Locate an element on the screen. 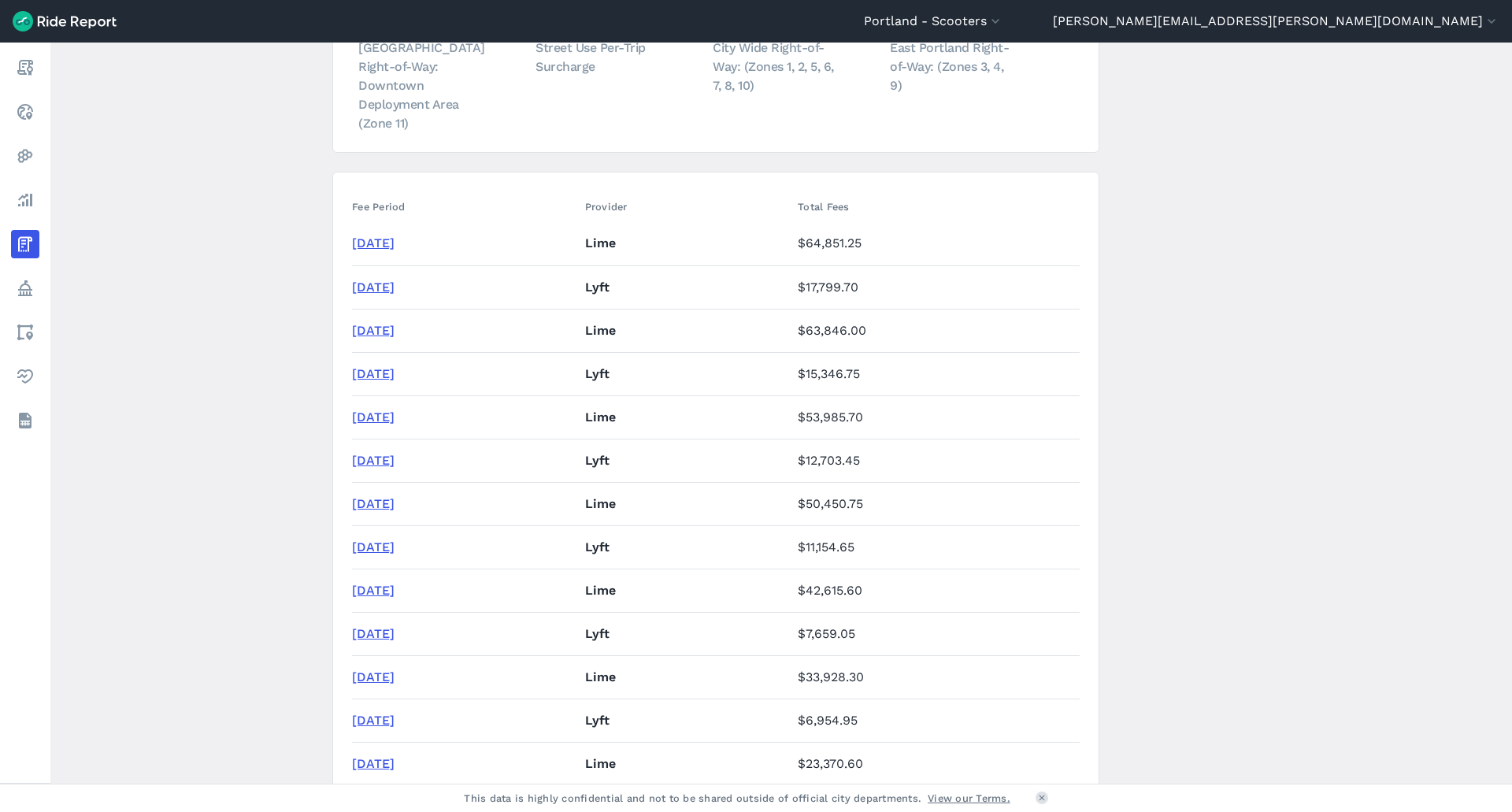  a: View our Terms. is located at coordinates (968, 797).